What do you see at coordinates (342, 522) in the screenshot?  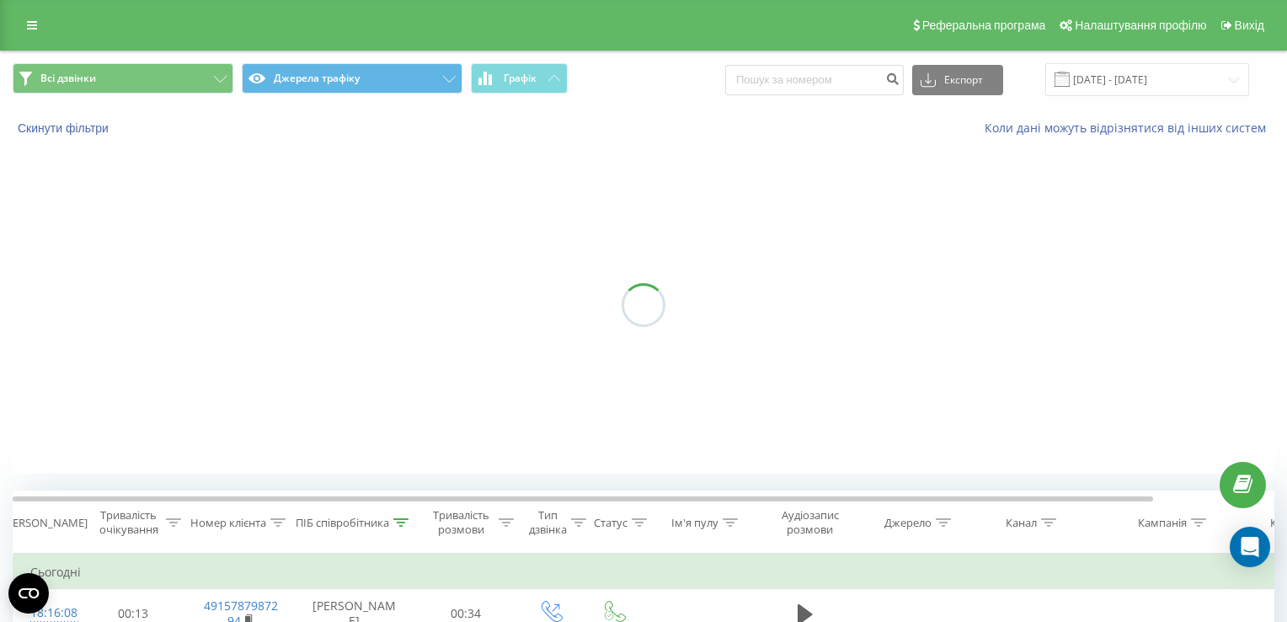 I see `div: ПІБ співробітника` at bounding box center [342, 522].